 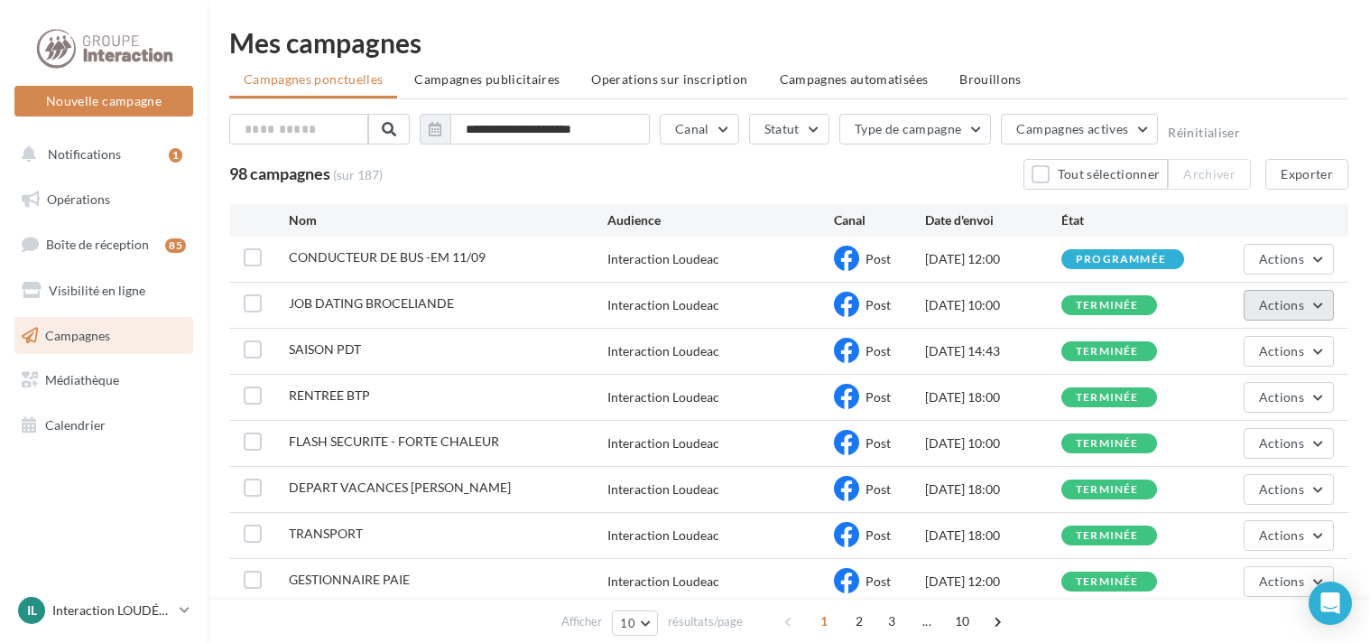 I want to click on div: Nom, so click(x=448, y=220).